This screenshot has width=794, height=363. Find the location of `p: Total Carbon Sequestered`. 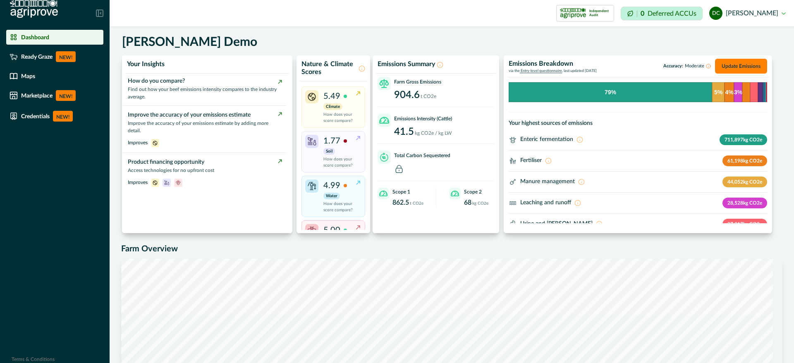

p: Total Carbon Sequestered is located at coordinates (422, 156).